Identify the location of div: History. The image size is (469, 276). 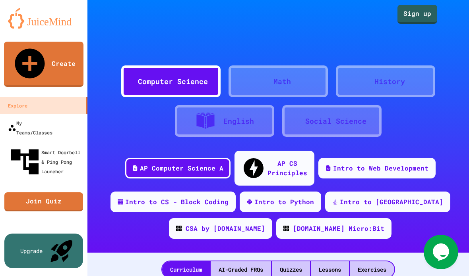
(389, 81).